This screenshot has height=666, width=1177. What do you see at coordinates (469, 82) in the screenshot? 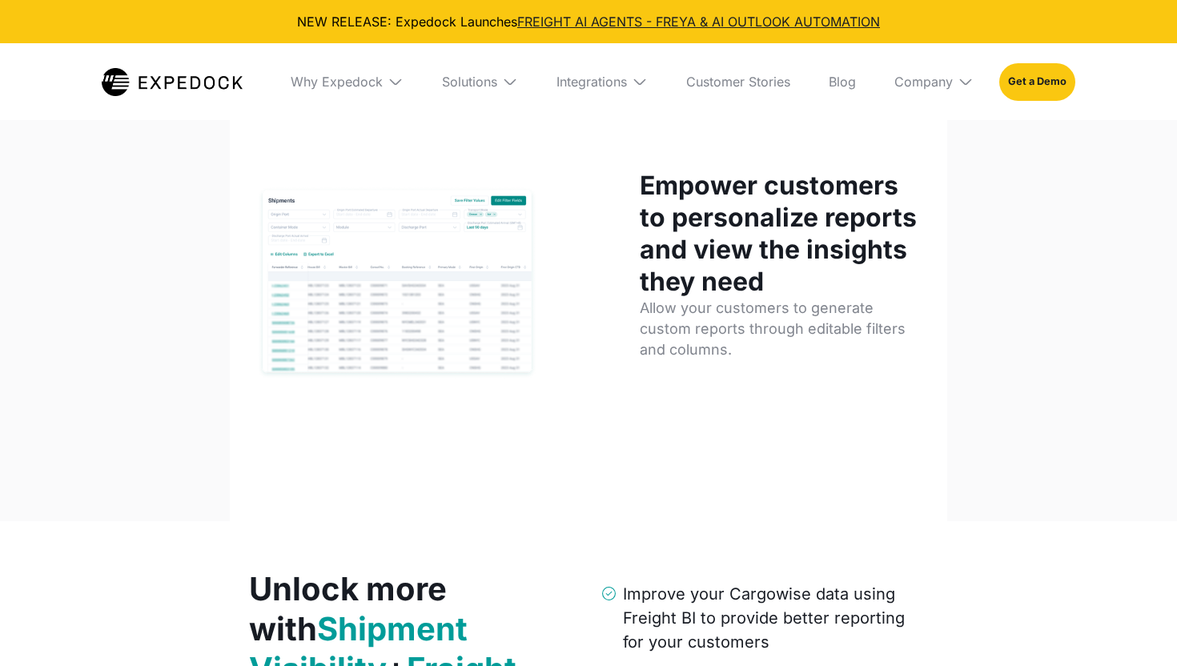
I see `div: Solutions` at bounding box center [469, 82].